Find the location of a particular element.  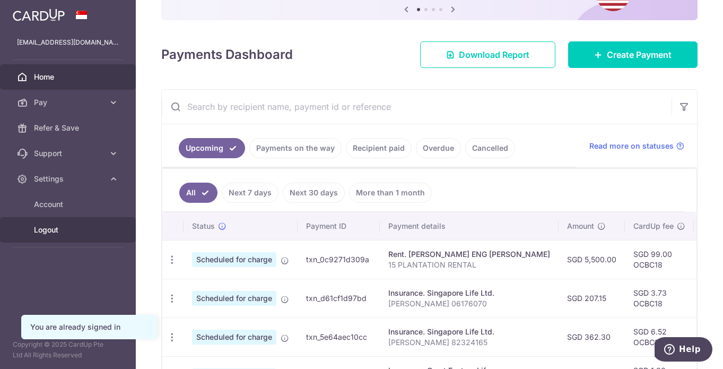

td: SGD 6.52 OCBC18 is located at coordinates (660, 336).